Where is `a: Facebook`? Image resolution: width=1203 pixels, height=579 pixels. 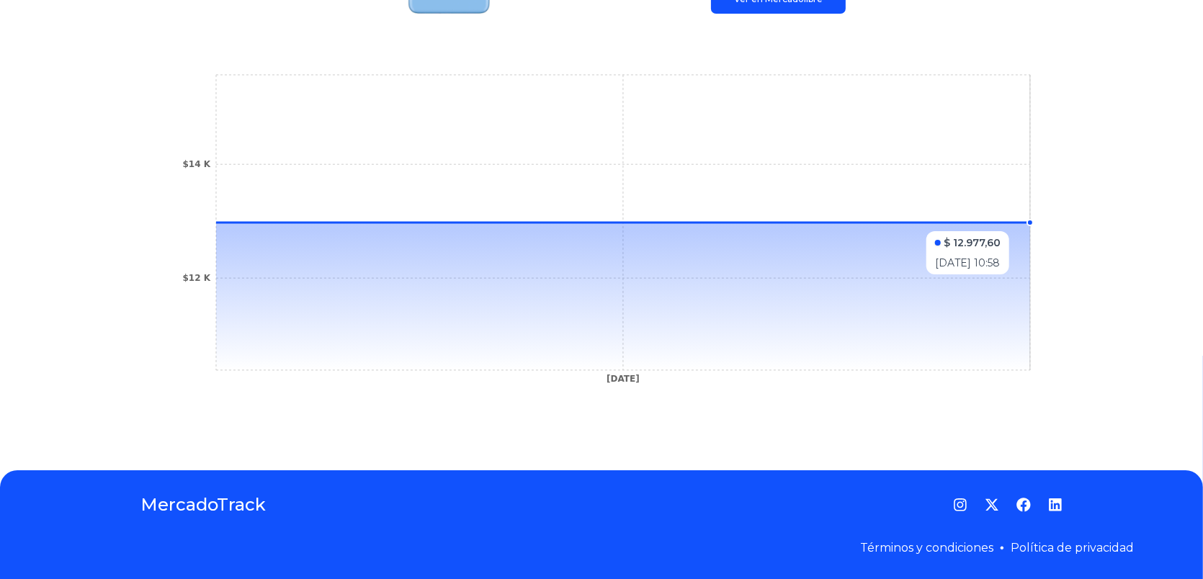
a: Facebook is located at coordinates (1023, 505).